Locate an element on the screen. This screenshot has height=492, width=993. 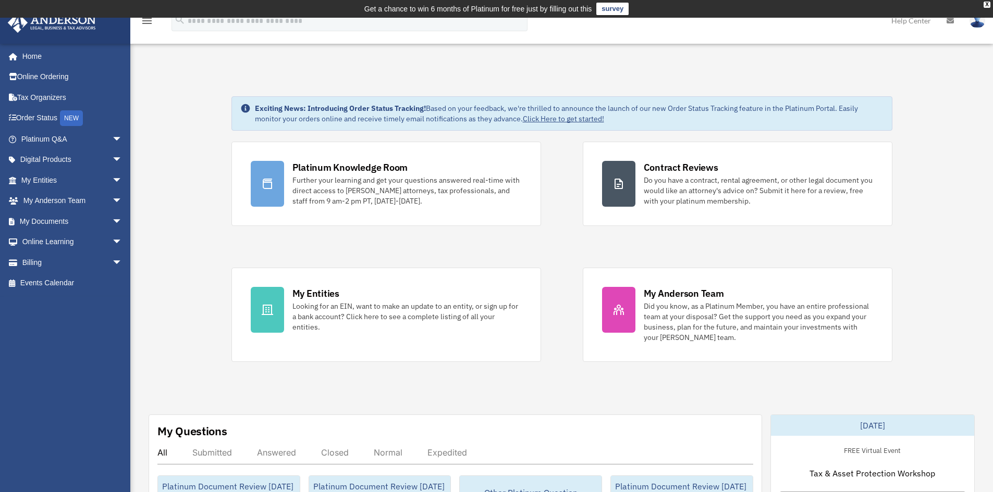
a: survey is located at coordinates (612, 9).